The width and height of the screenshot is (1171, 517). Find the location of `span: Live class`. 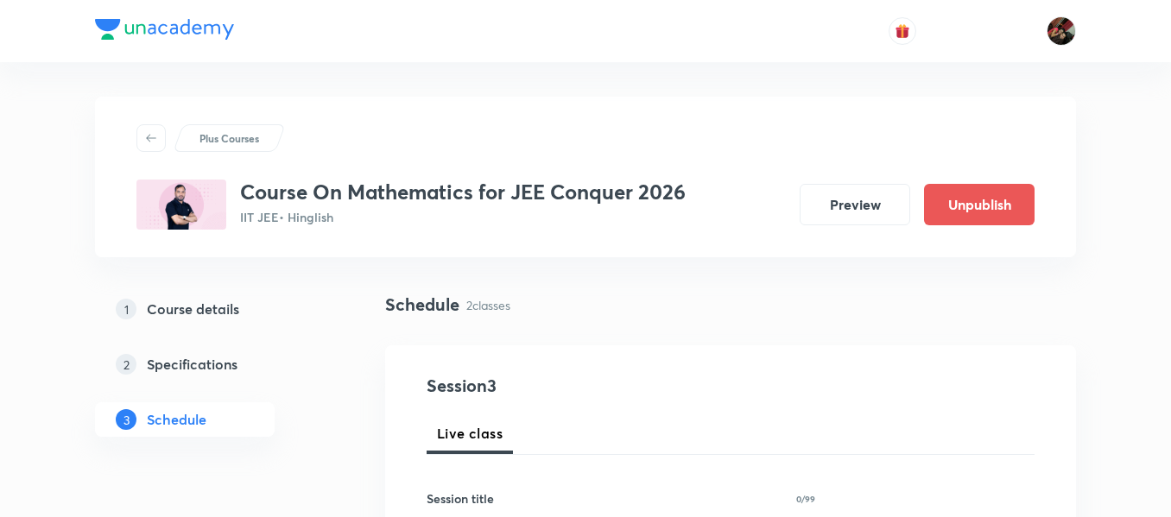

span: Live class is located at coordinates (470, 434).